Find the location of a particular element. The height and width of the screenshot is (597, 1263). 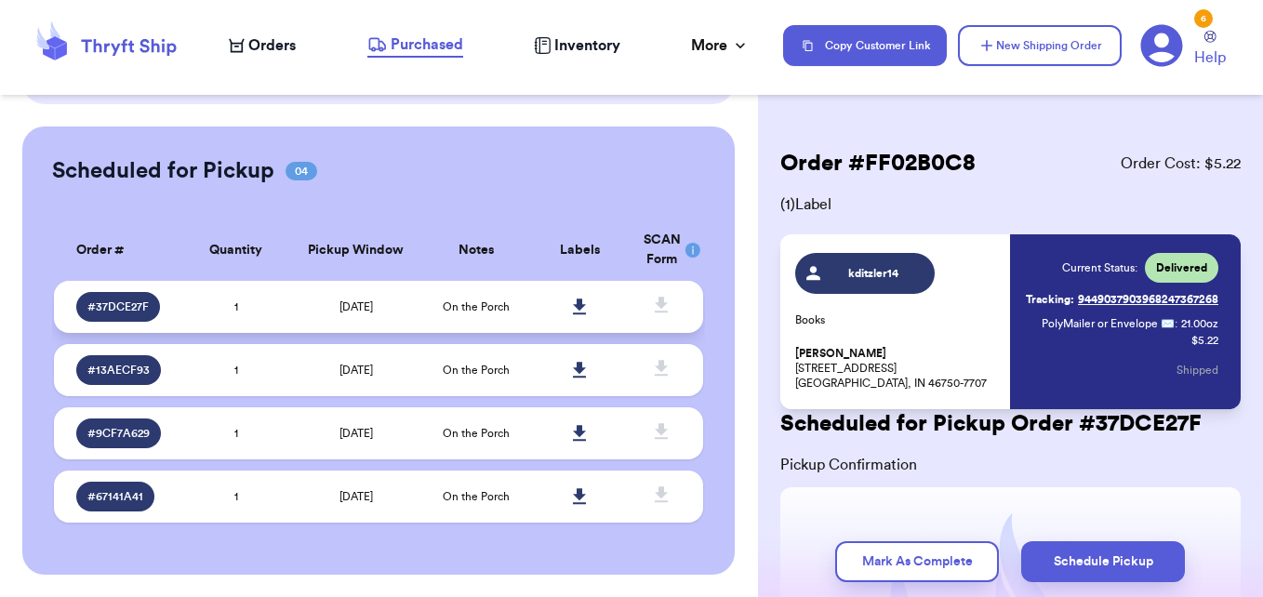

th: Notes is located at coordinates (476, 250).